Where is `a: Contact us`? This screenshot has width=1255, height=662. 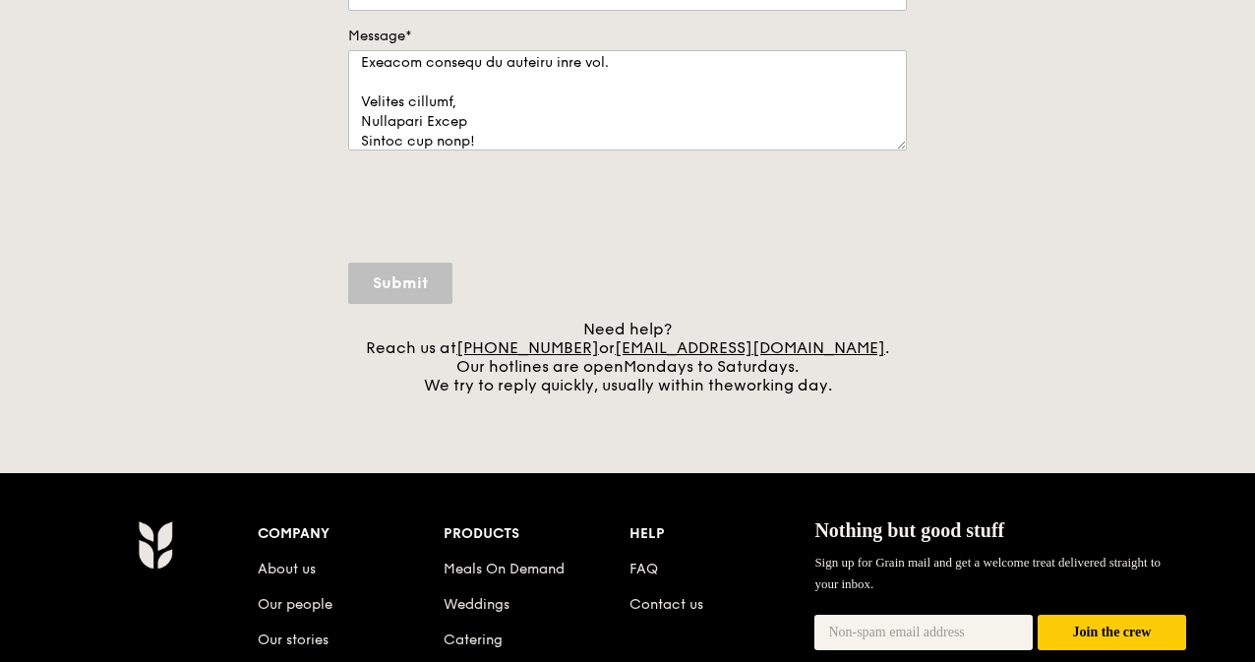
a: Contact us is located at coordinates (666, 604).